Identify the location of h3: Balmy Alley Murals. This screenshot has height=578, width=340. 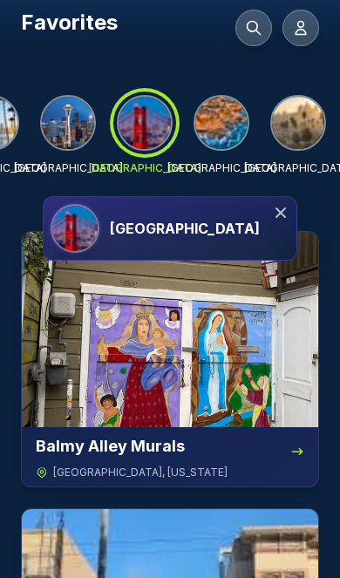
(110, 446).